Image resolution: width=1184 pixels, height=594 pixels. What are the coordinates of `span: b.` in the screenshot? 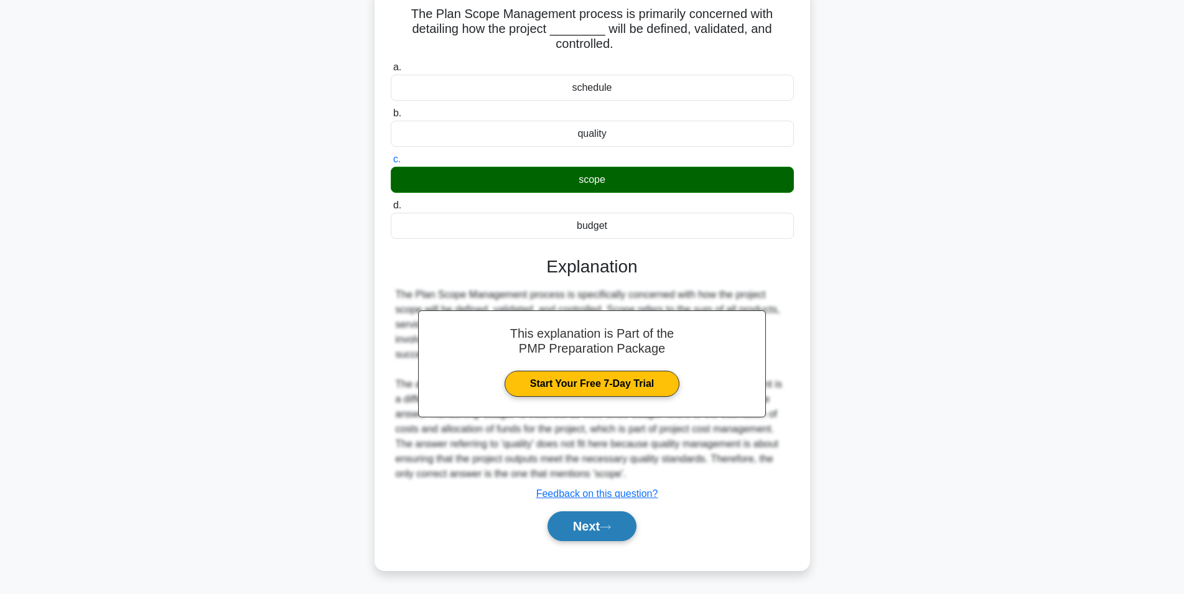 It's located at (397, 113).